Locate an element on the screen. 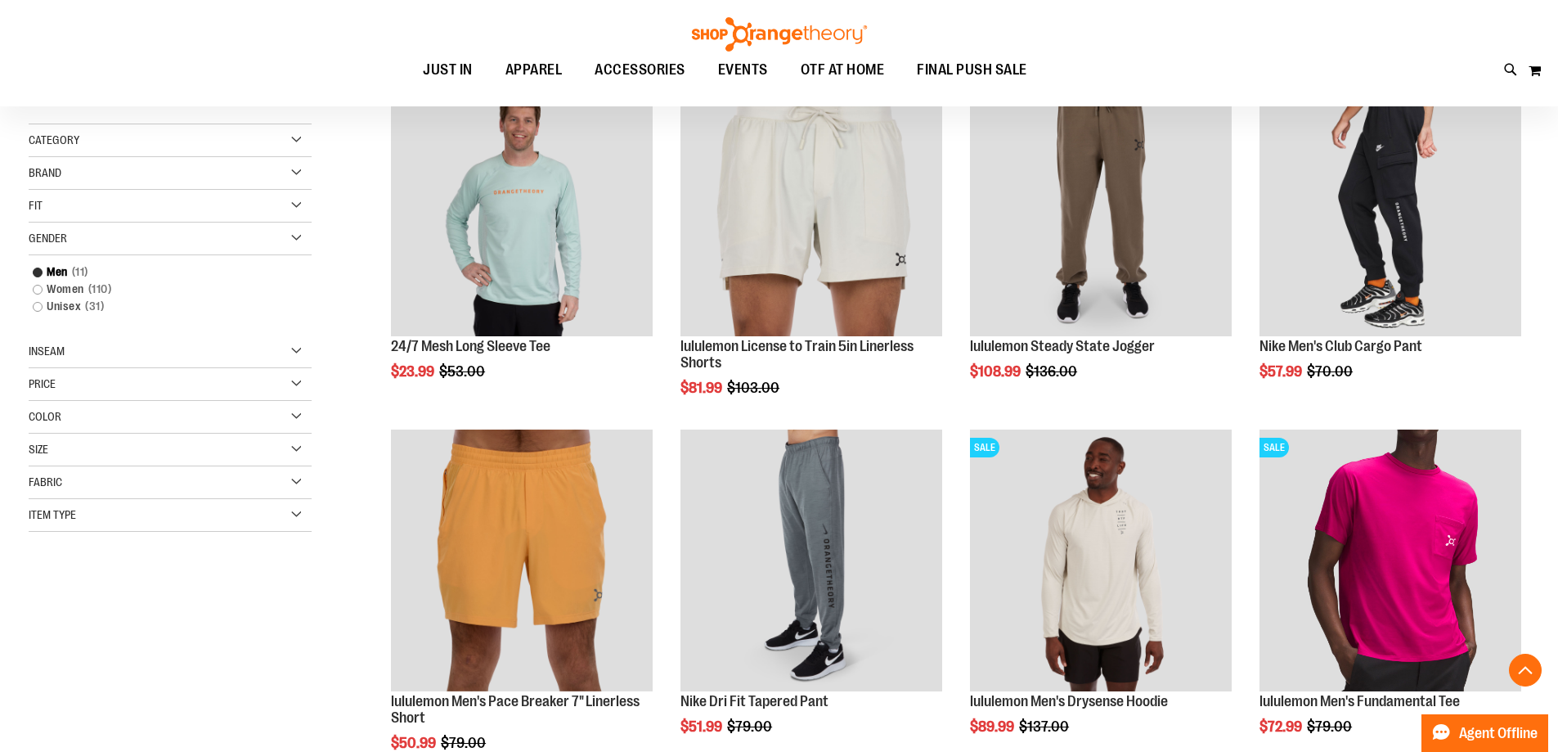  span: $137.00 is located at coordinates (1045, 726).